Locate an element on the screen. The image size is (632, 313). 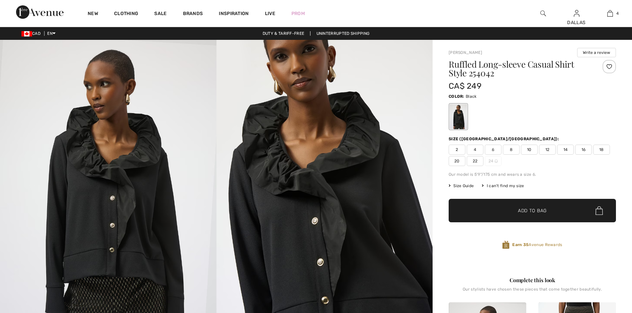
a: Clothing is located at coordinates (126, 14).